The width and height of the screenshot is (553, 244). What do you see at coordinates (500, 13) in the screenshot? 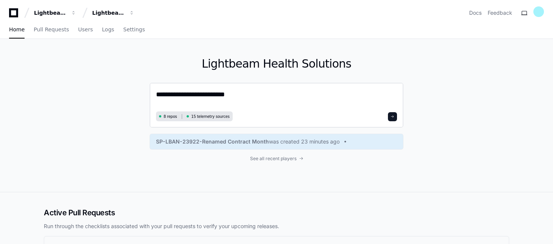
I see `button: Feedback` at bounding box center [500, 13].